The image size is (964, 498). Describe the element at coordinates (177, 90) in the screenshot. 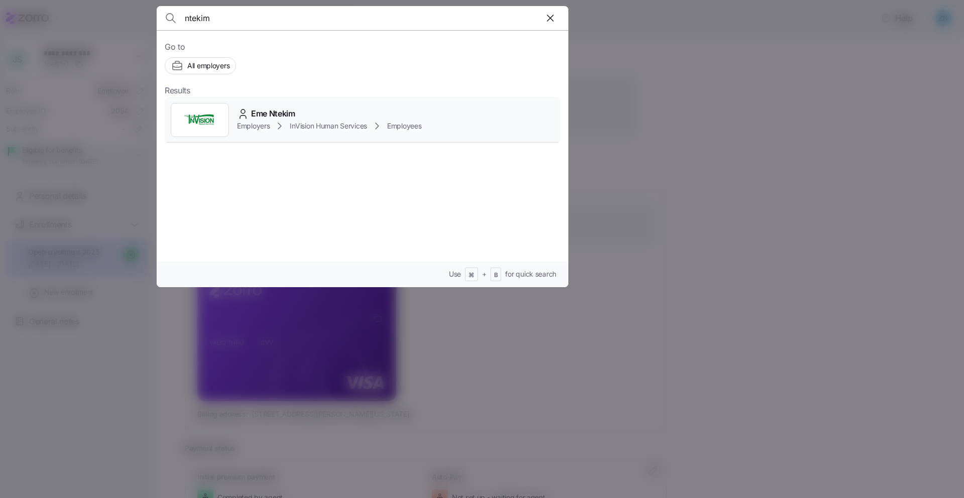

I see `span: Results` at that location.